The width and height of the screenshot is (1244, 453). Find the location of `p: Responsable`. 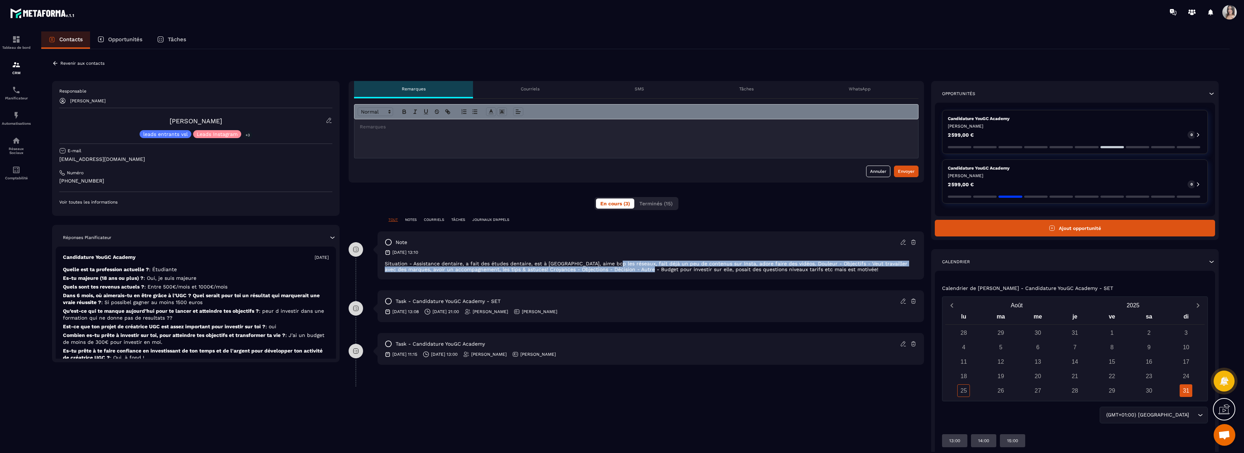

p: Responsable is located at coordinates (196, 91).